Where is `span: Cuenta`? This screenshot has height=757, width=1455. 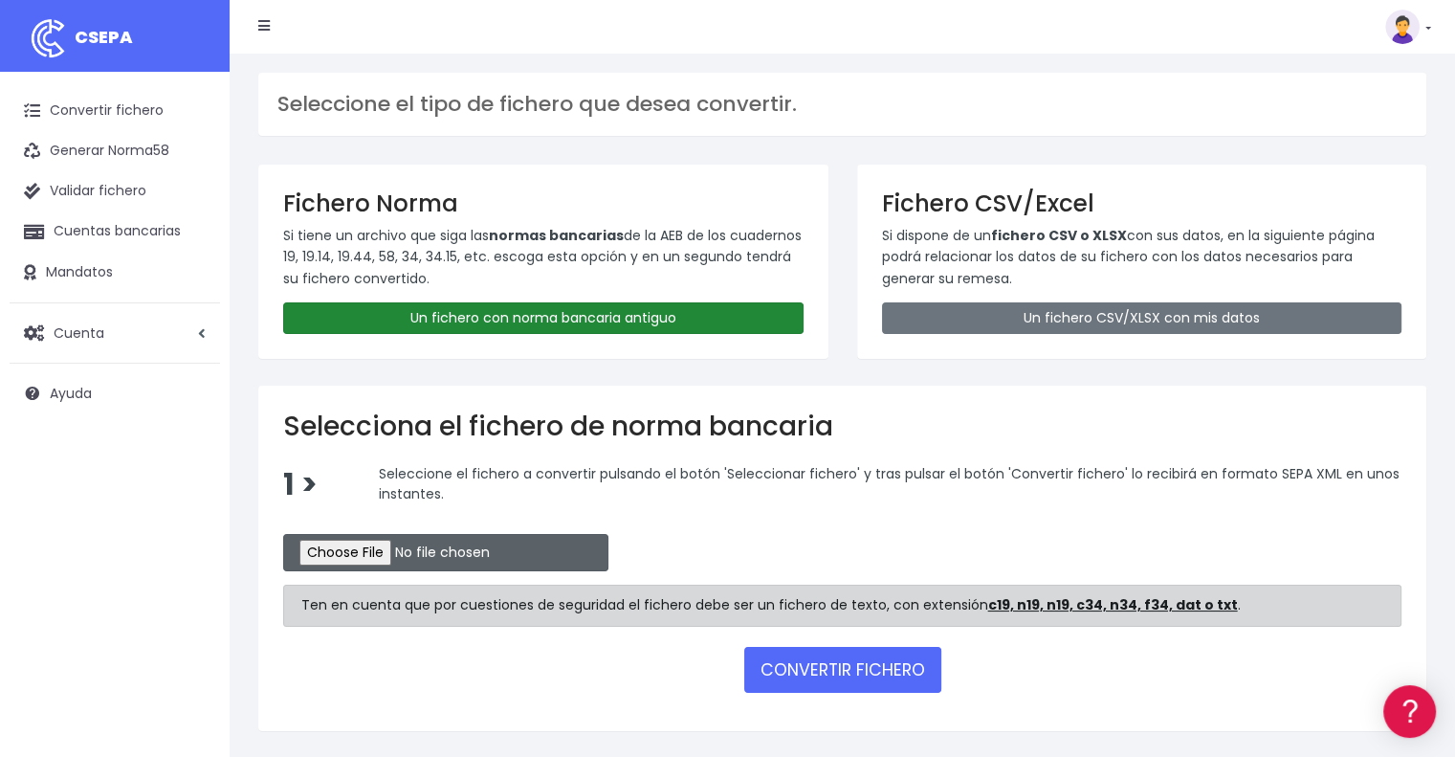 span: Cuenta is located at coordinates (78, 332).